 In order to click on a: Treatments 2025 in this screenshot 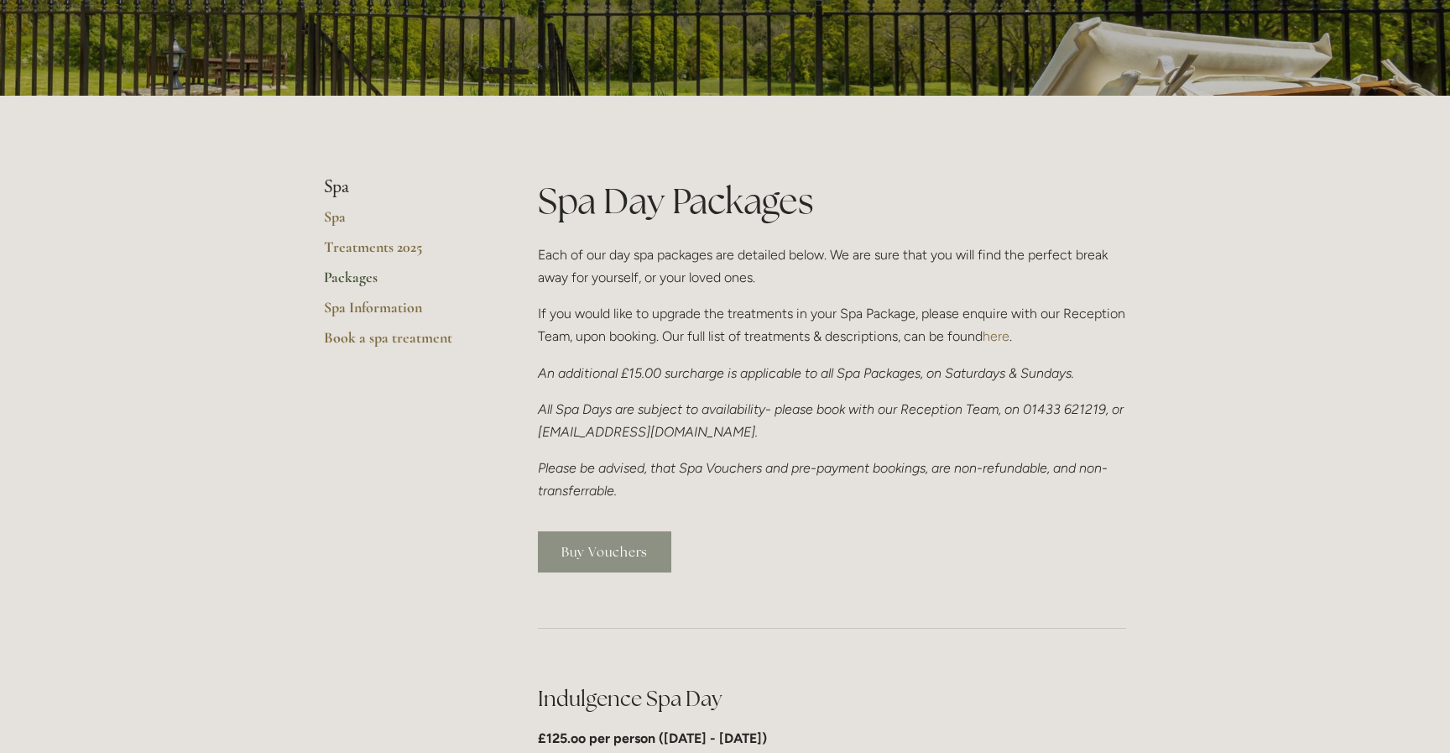, I will do `click(404, 253)`.